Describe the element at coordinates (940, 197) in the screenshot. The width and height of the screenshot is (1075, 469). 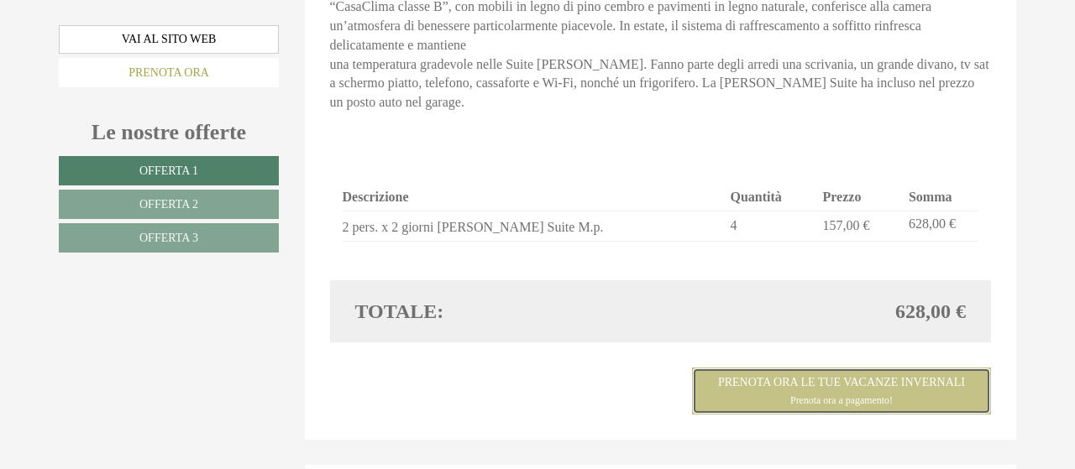
I see `th: Somma` at that location.